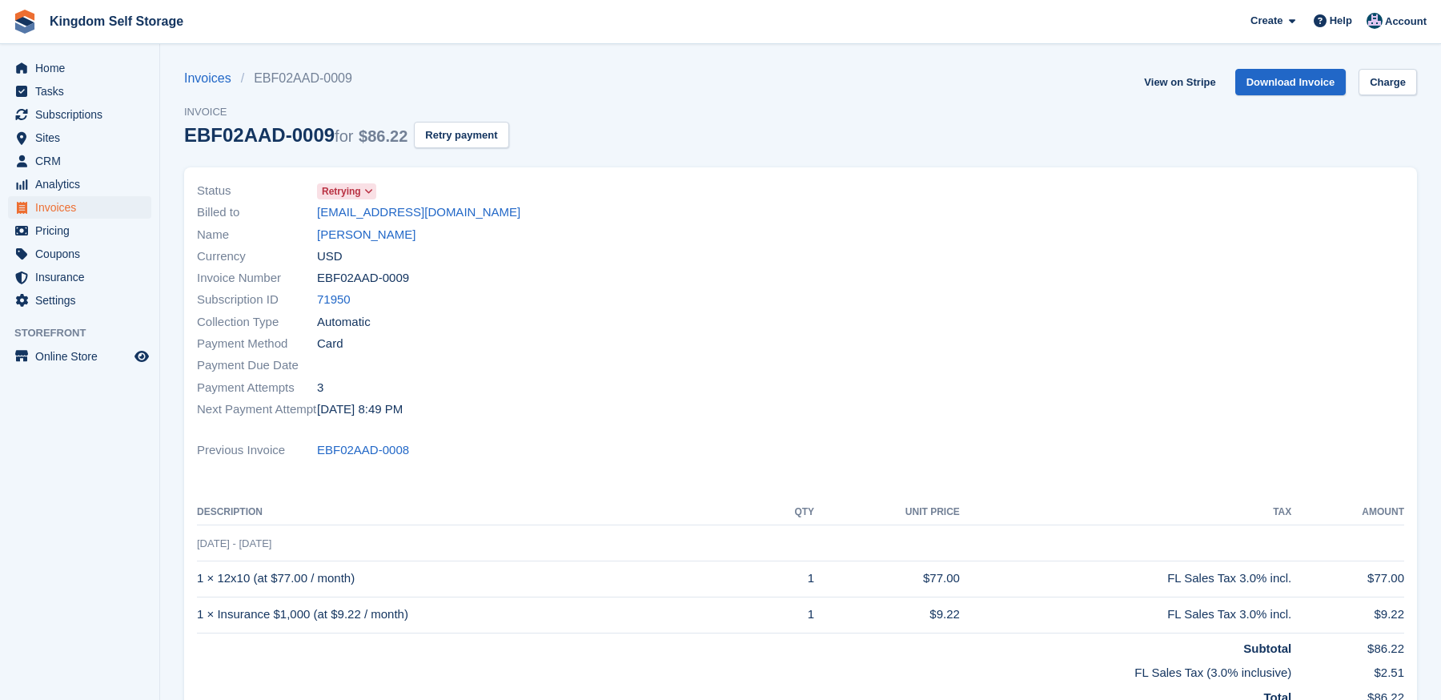  What do you see at coordinates (788, 512) in the screenshot?
I see `th: QTY` at bounding box center [788, 512].